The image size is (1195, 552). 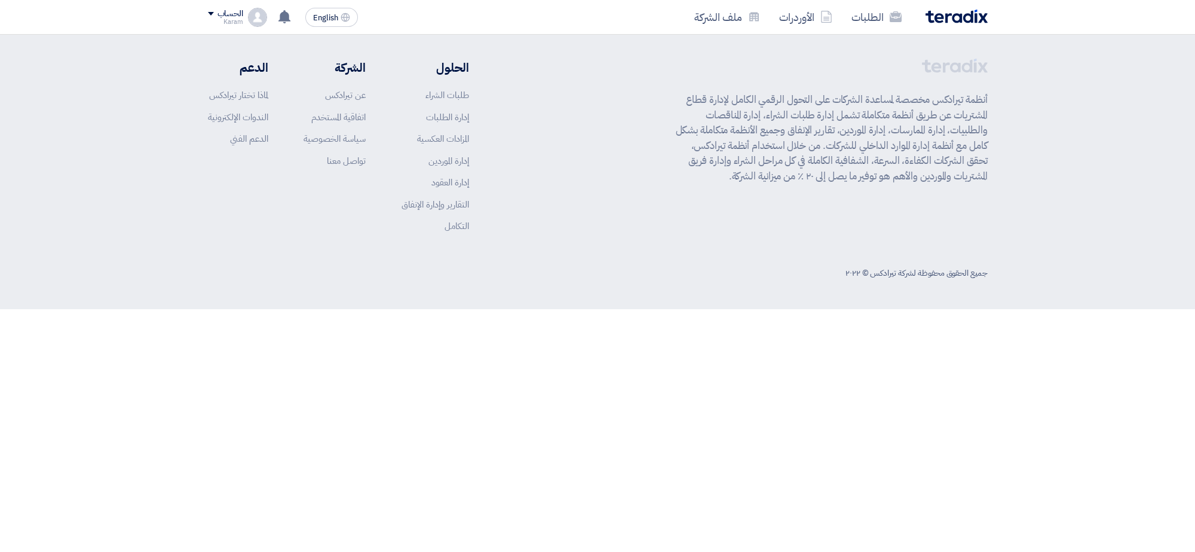 What do you see at coordinates (449, 161) in the screenshot?
I see `a: إدارة الموردين` at bounding box center [449, 161].